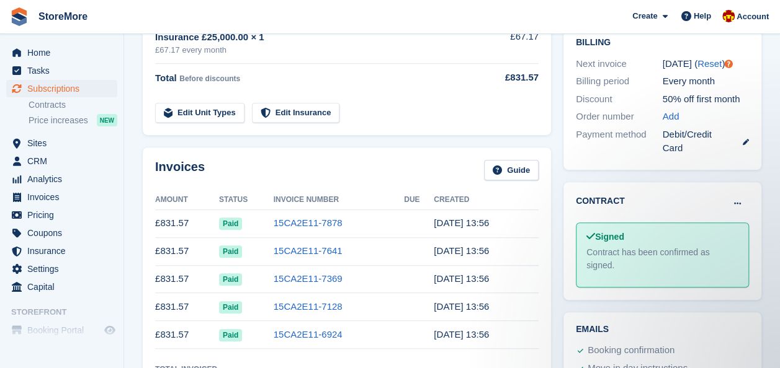 This screenshot has height=368, width=780. I want to click on span: Tasks, so click(65, 71).